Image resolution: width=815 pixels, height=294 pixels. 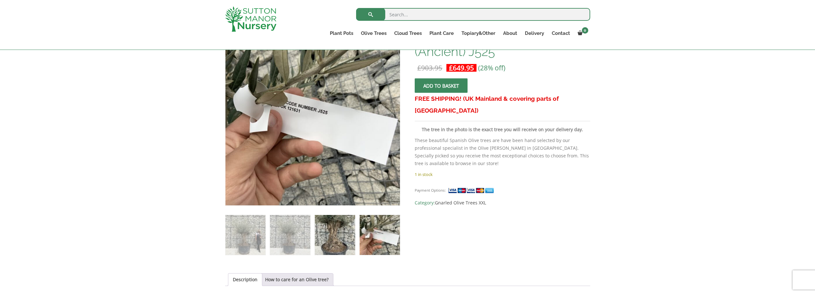 What do you see at coordinates (442, 33) in the screenshot?
I see `a: Plant Care` at bounding box center [442, 33].